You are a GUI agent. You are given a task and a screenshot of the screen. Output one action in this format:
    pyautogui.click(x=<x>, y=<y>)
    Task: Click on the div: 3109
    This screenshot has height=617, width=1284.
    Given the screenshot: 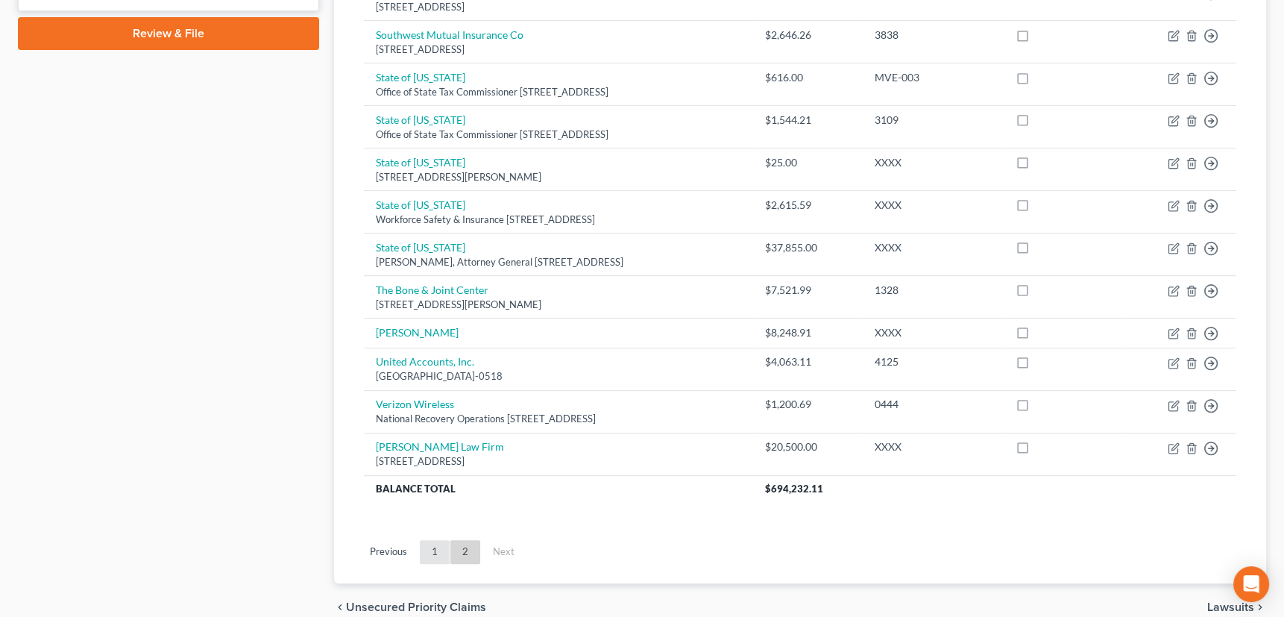 What is the action you would take?
    pyautogui.click(x=933, y=120)
    